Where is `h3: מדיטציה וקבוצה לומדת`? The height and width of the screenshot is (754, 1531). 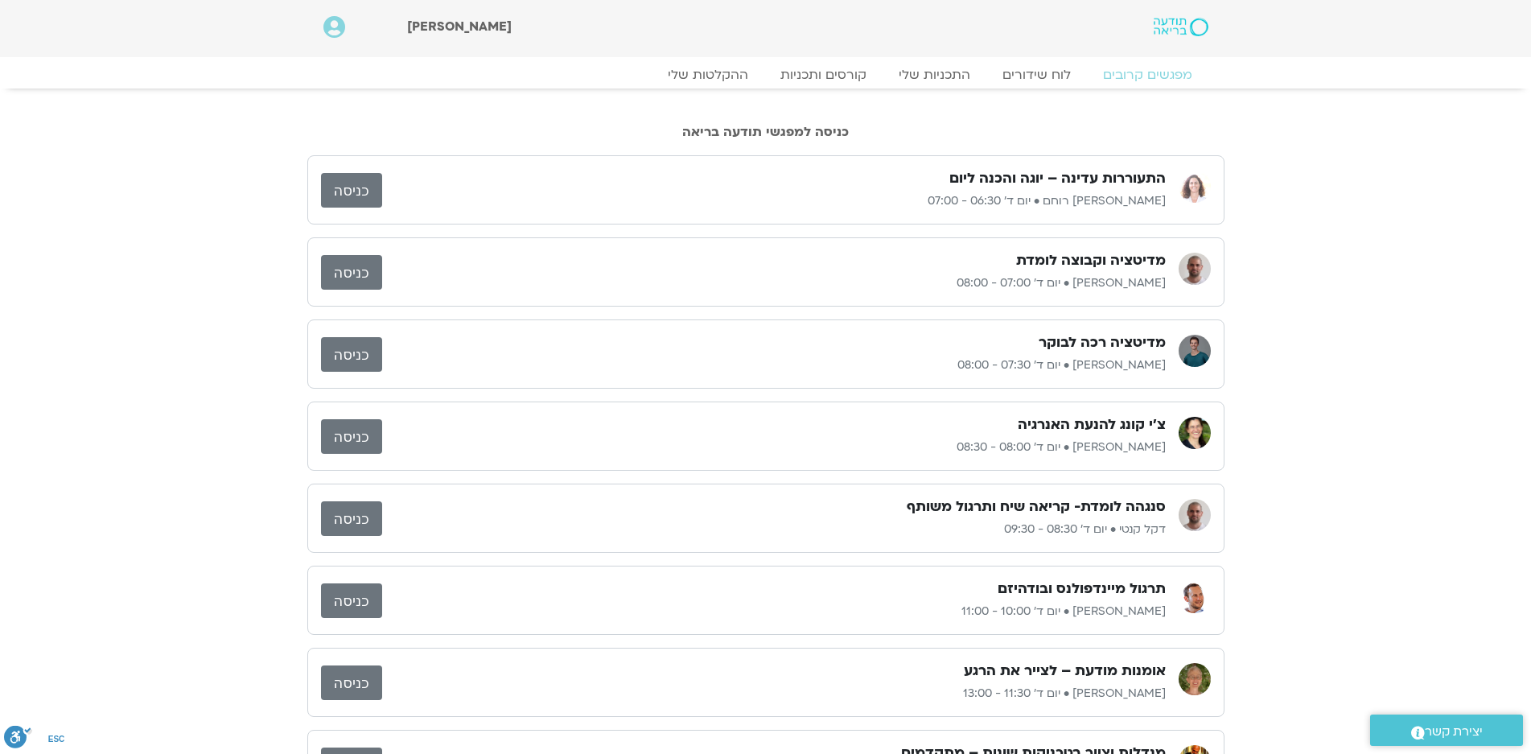 h3: מדיטציה וקבוצה לומדת is located at coordinates (1091, 261).